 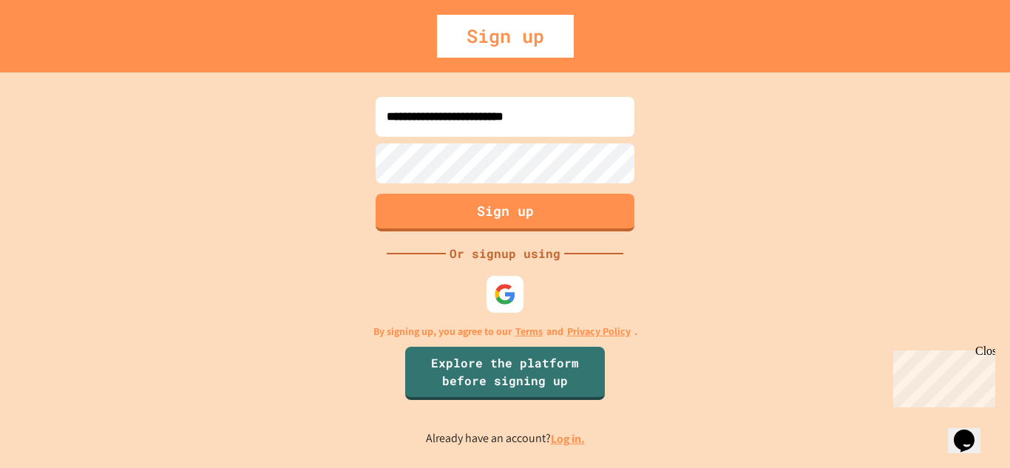 What do you see at coordinates (54, 50) in the screenshot?
I see `div: Chat with us now!Close` at bounding box center [54, 50].